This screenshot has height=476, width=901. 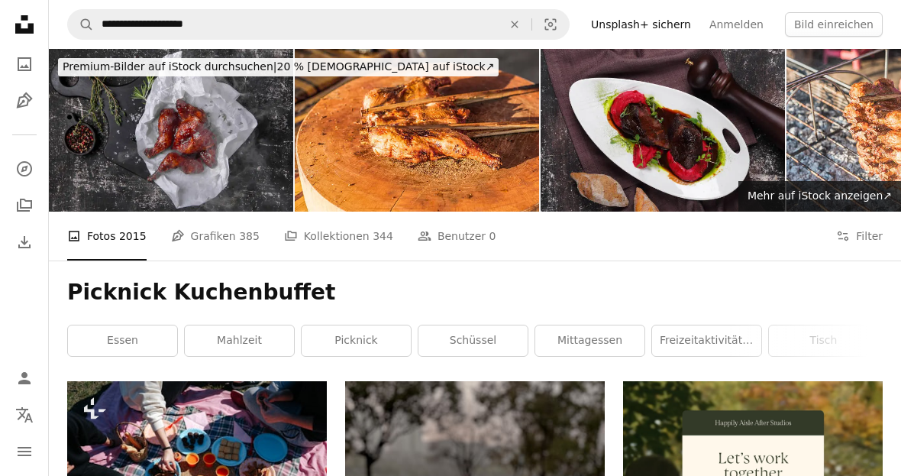 I want to click on button: Sprache, so click(x=24, y=415).